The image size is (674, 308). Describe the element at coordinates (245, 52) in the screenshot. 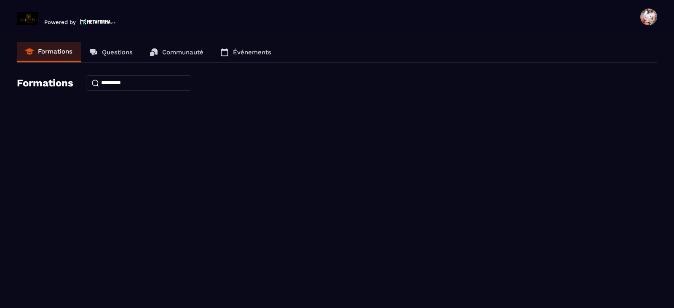

I see `a: Événements` at that location.